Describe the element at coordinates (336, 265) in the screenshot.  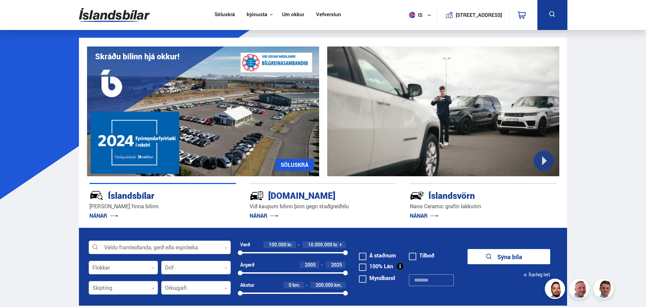
I see `span: 2025` at that location.